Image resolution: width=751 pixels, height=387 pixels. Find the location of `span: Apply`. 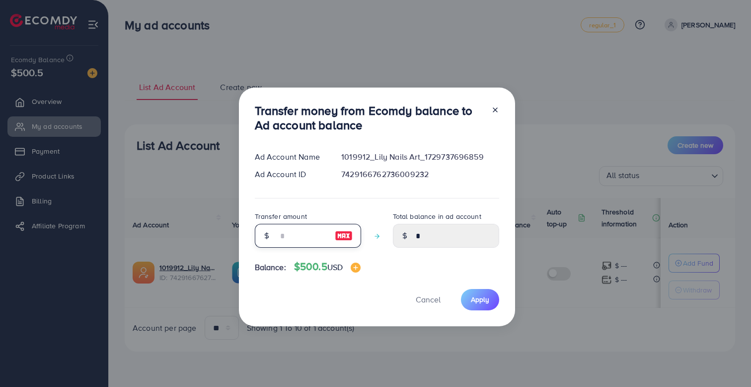

span: Apply is located at coordinates (480, 299).